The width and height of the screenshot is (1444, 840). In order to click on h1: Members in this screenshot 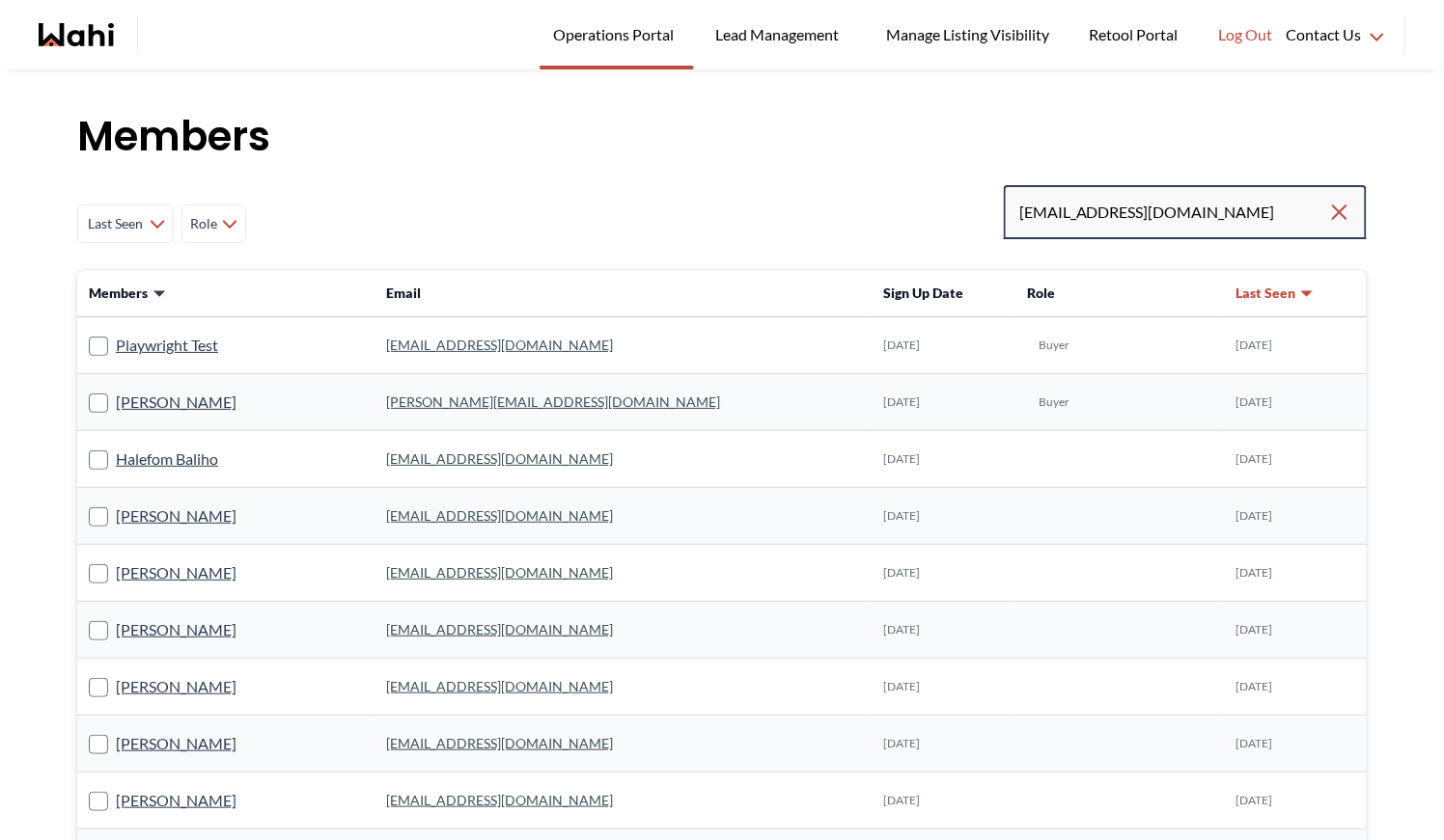, I will do `click(722, 137)`.